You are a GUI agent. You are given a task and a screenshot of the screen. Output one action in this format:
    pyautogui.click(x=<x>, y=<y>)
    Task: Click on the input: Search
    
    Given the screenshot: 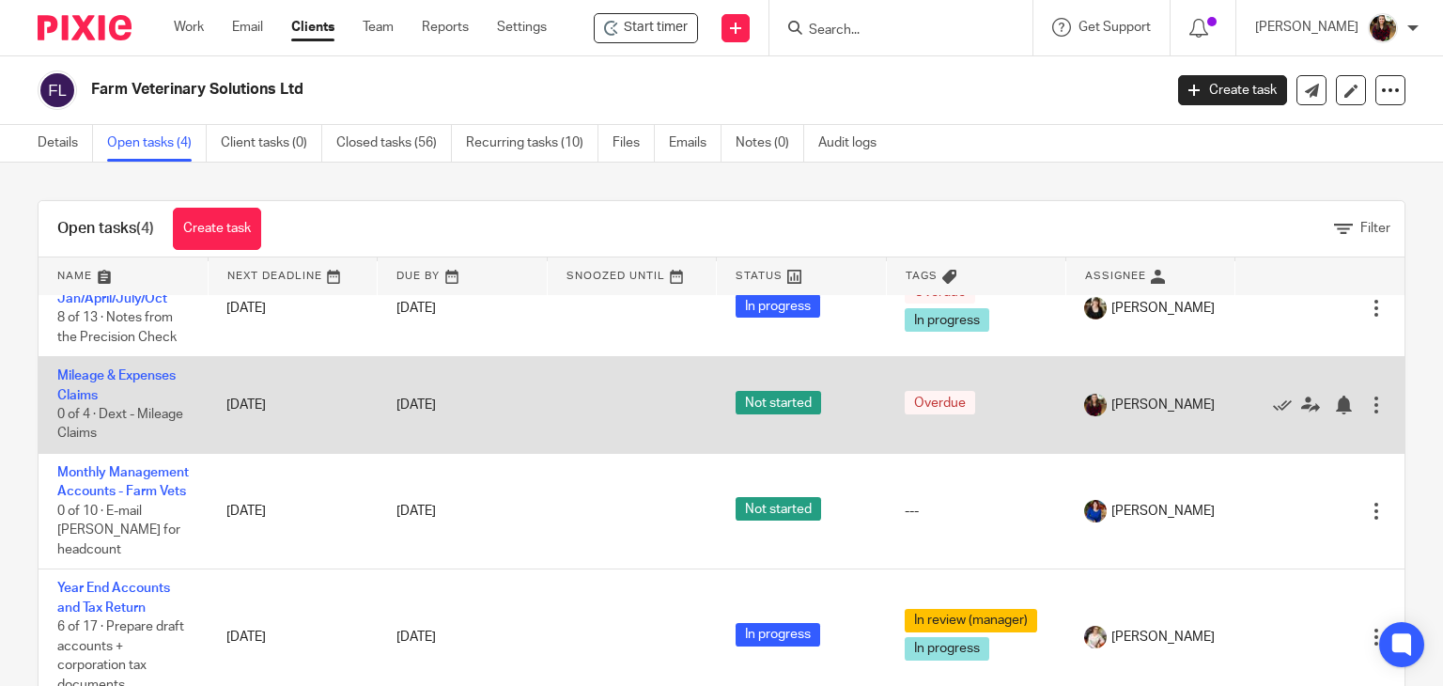 What is the action you would take?
    pyautogui.click(x=892, y=31)
    